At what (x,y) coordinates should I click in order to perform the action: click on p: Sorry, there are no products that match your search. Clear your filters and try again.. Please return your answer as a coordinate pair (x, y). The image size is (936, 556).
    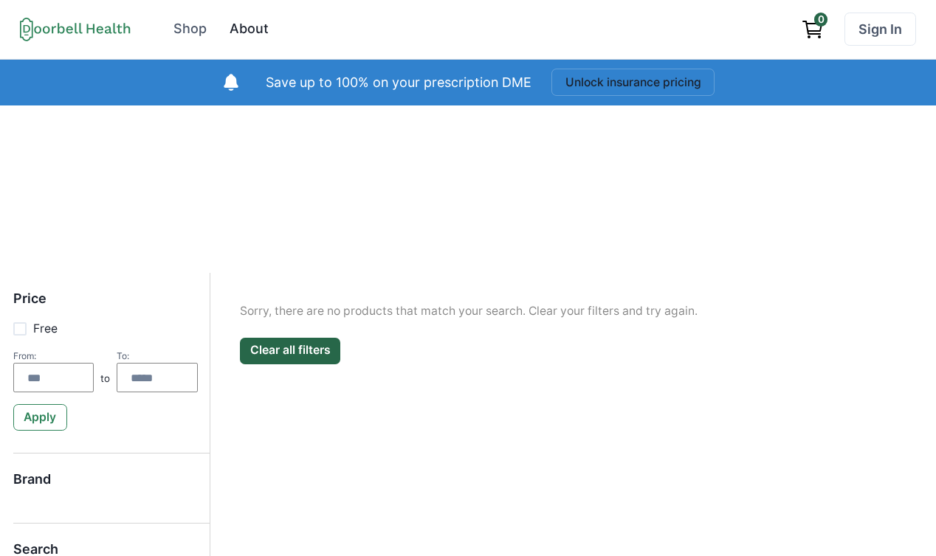
    Looking at the image, I should click on (566, 311).